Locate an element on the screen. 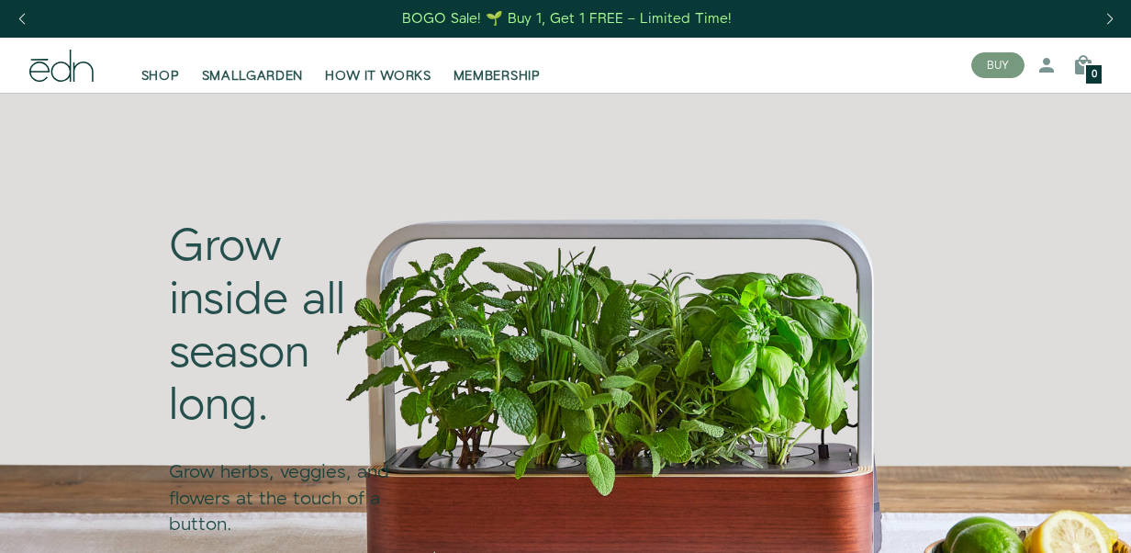  div: BOGO Sale! 🌱 Buy 1, Get 1 FREE – Limited Time! is located at coordinates (566, 18).